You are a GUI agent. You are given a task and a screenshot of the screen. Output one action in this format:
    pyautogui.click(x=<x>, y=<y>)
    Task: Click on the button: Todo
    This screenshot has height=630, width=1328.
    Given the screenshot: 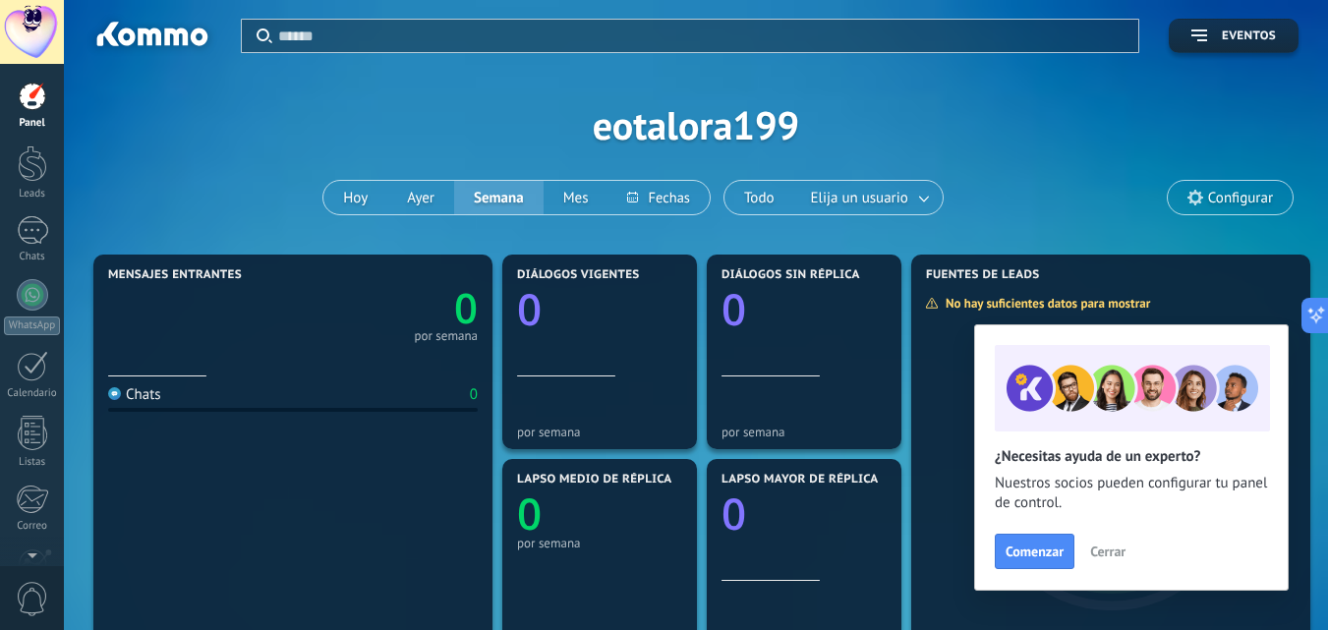 What is the action you would take?
    pyautogui.click(x=759, y=198)
    